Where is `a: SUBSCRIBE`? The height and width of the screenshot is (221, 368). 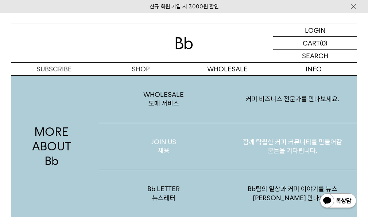 a: SUBSCRIBE is located at coordinates (54, 69).